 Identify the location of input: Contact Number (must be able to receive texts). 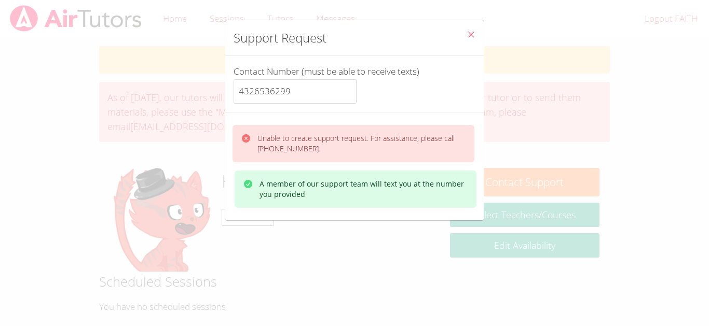
(295, 92).